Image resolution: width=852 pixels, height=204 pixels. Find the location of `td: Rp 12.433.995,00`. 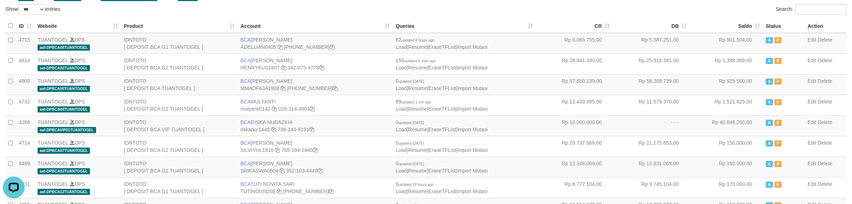

td: Rp 12.433.995,00 is located at coordinates (574, 105).